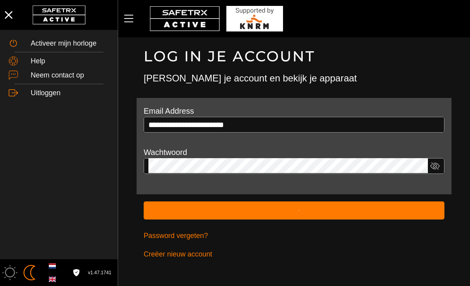  I want to click on img: ContactUs.svg, so click(13, 75).